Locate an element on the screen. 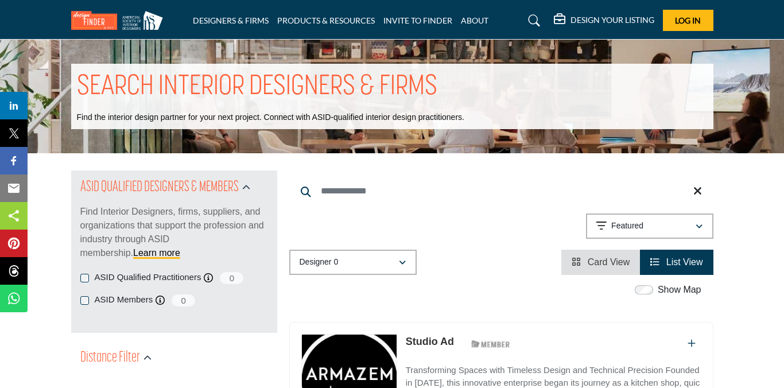 The image size is (784, 388). span: Log In is located at coordinates (688, 20).